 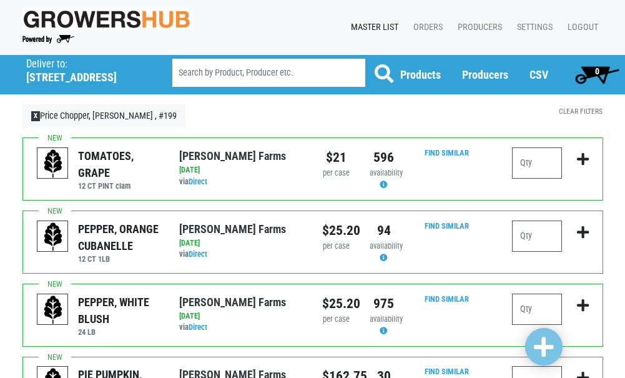 I want to click on a: Orders, so click(x=425, y=27).